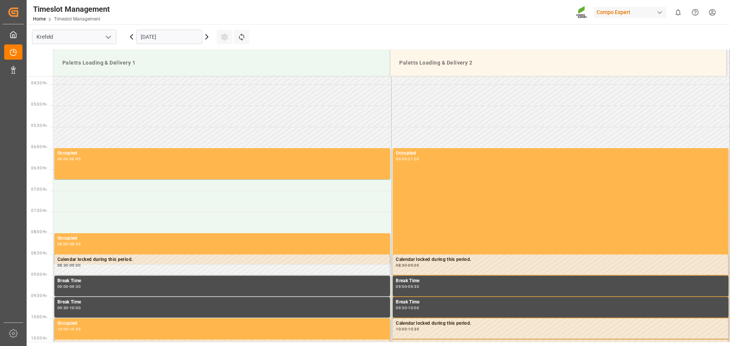  Describe the element at coordinates (221, 63) in the screenshot. I see `div: Paletts Loading & Delivery 1` at that location.